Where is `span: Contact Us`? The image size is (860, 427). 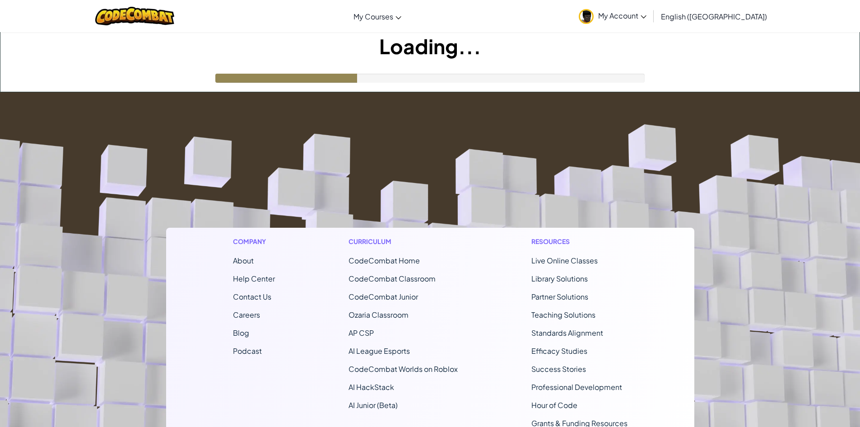
span: Contact Us is located at coordinates (252, 296).